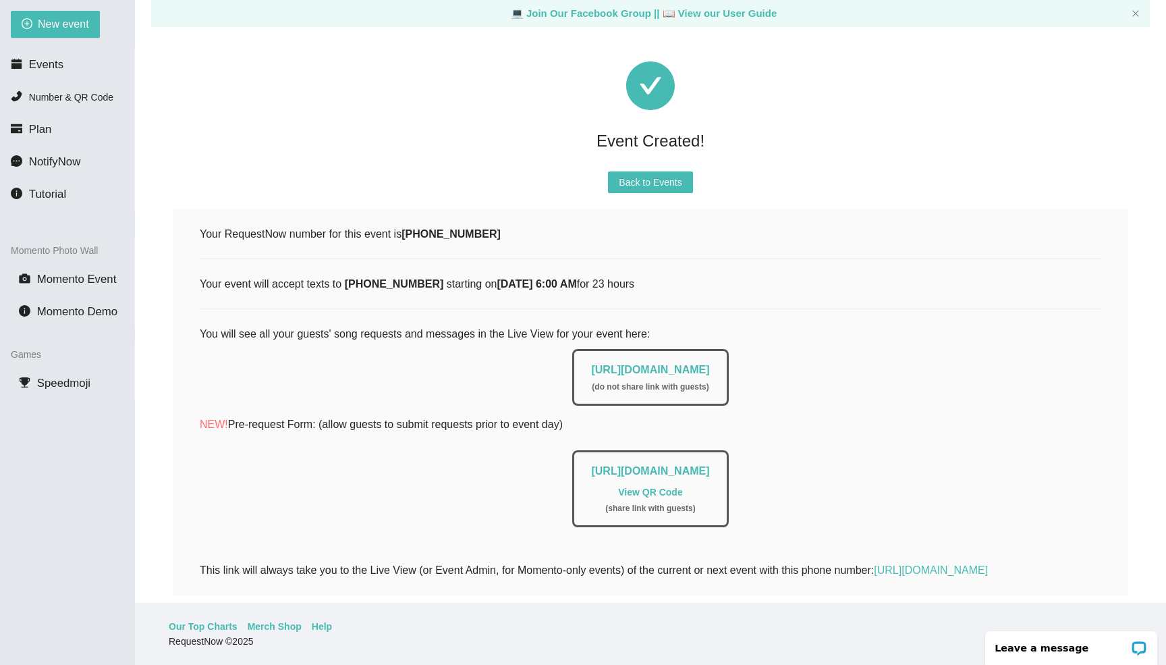 Image resolution: width=1166 pixels, height=665 pixels. What do you see at coordinates (651, 424) in the screenshot?
I see `p: Pre-request Form: (allow guests to submit requests prior to event day)` at bounding box center [651, 424].